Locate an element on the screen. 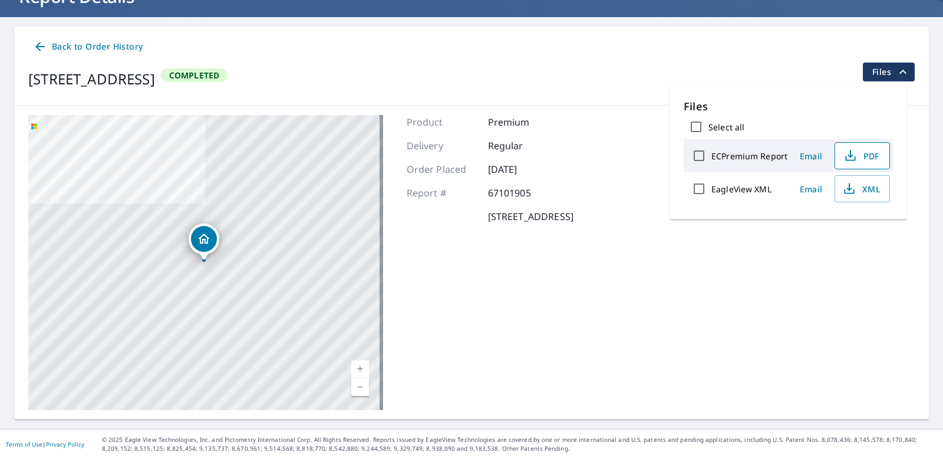  p: Files is located at coordinates (788, 106).